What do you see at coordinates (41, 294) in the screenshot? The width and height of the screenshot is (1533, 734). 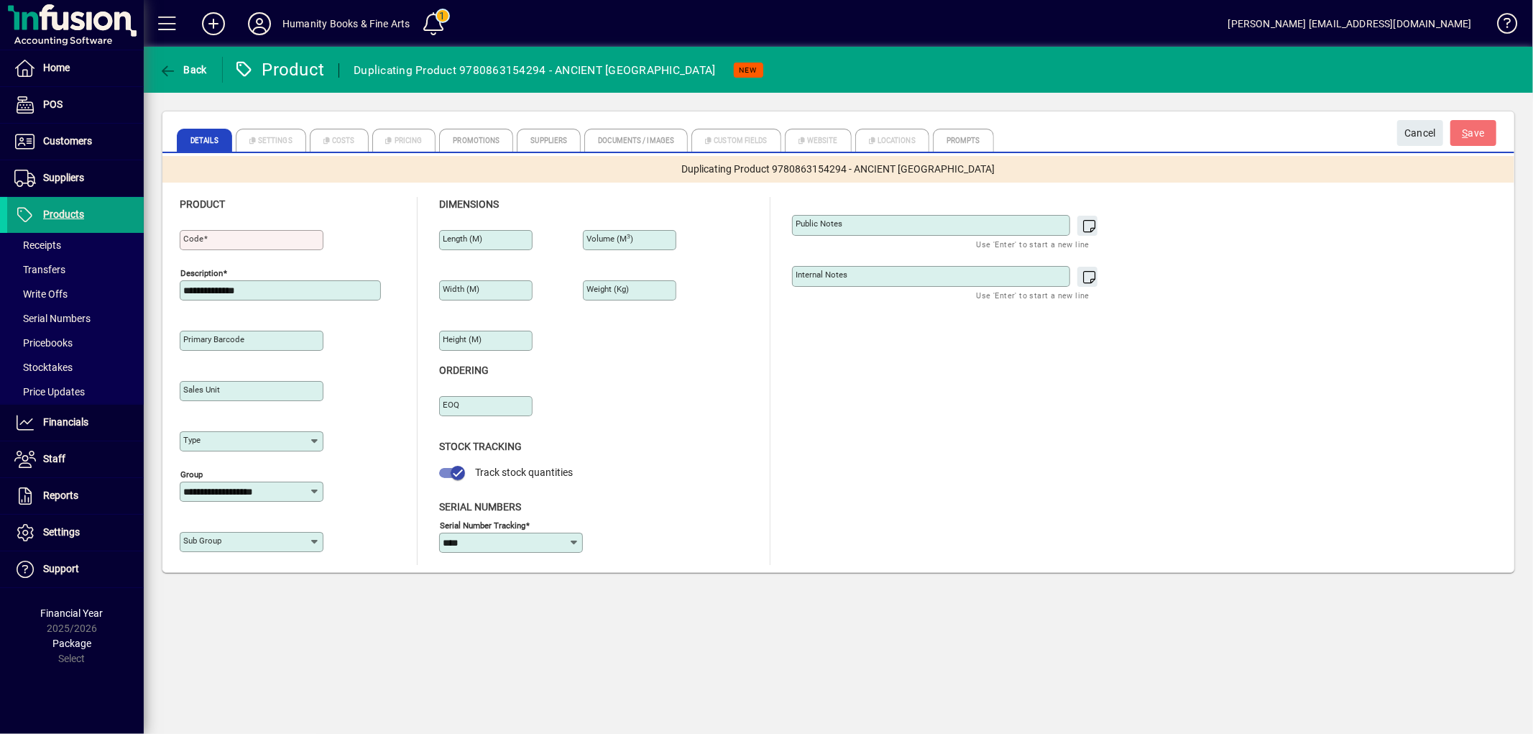 I see `span: Write Offs` at bounding box center [41, 294].